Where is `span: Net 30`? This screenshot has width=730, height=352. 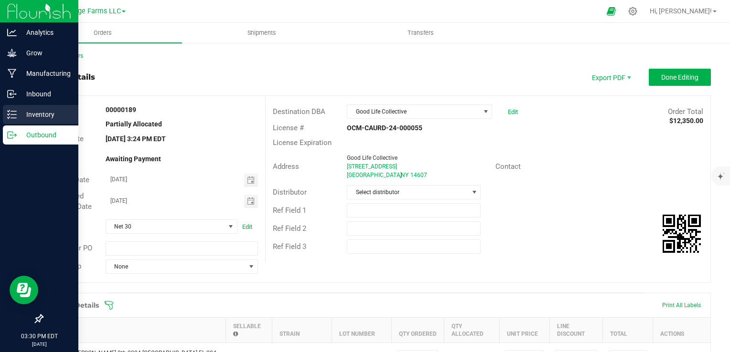 span: Net 30 is located at coordinates (165, 227).